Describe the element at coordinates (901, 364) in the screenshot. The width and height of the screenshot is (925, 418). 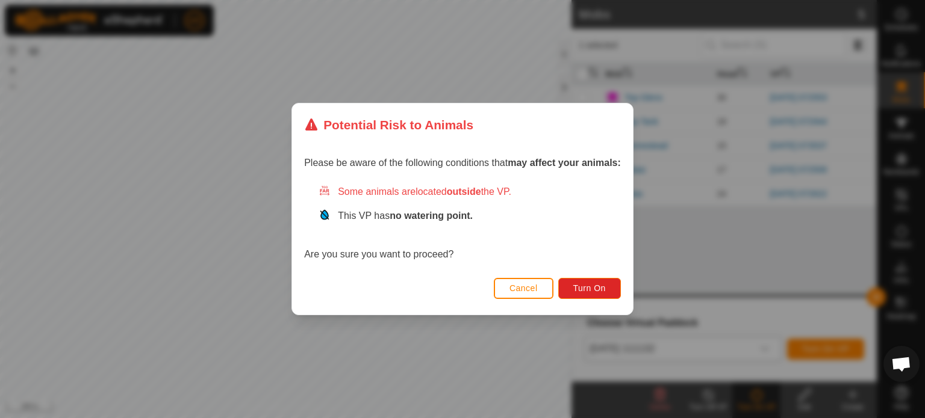
I see `div: Open chat` at that location.